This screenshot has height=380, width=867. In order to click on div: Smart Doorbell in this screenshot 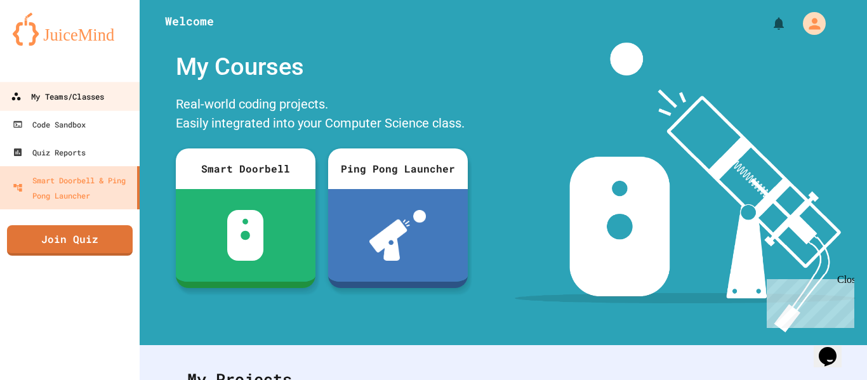, I will do `click(246, 169)`.